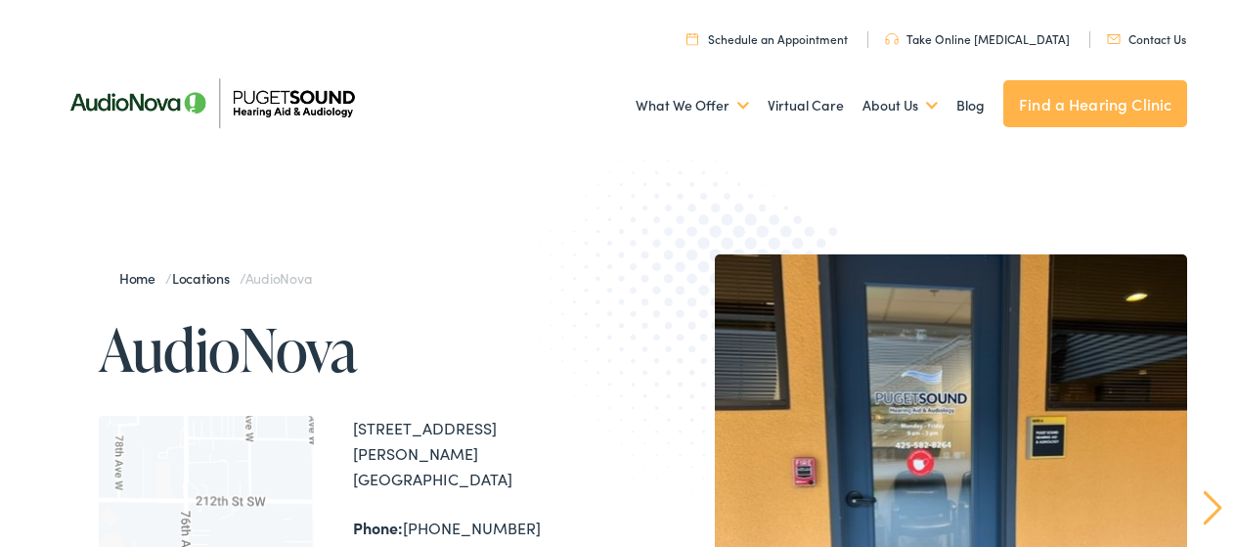  Describe the element at coordinates (806, 106) in the screenshot. I see `a: Virtual Care` at that location.